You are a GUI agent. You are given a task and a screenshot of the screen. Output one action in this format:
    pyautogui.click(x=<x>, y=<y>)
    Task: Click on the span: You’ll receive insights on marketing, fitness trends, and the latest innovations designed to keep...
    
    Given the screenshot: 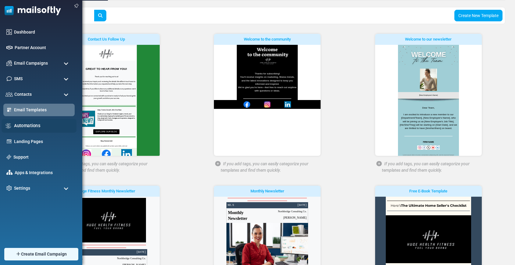 What is the action you would take?
    pyautogui.click(x=133, y=89)
    